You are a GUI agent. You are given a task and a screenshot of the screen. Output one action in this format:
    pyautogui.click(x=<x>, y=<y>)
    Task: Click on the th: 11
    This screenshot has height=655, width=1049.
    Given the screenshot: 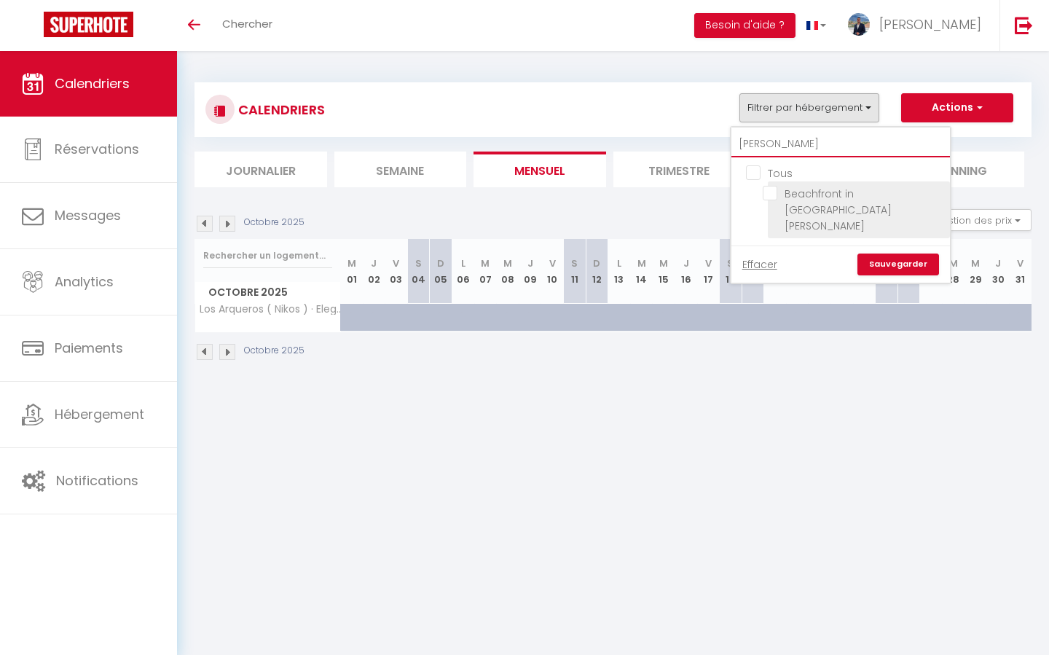 What is the action you would take?
    pyautogui.click(x=574, y=271)
    